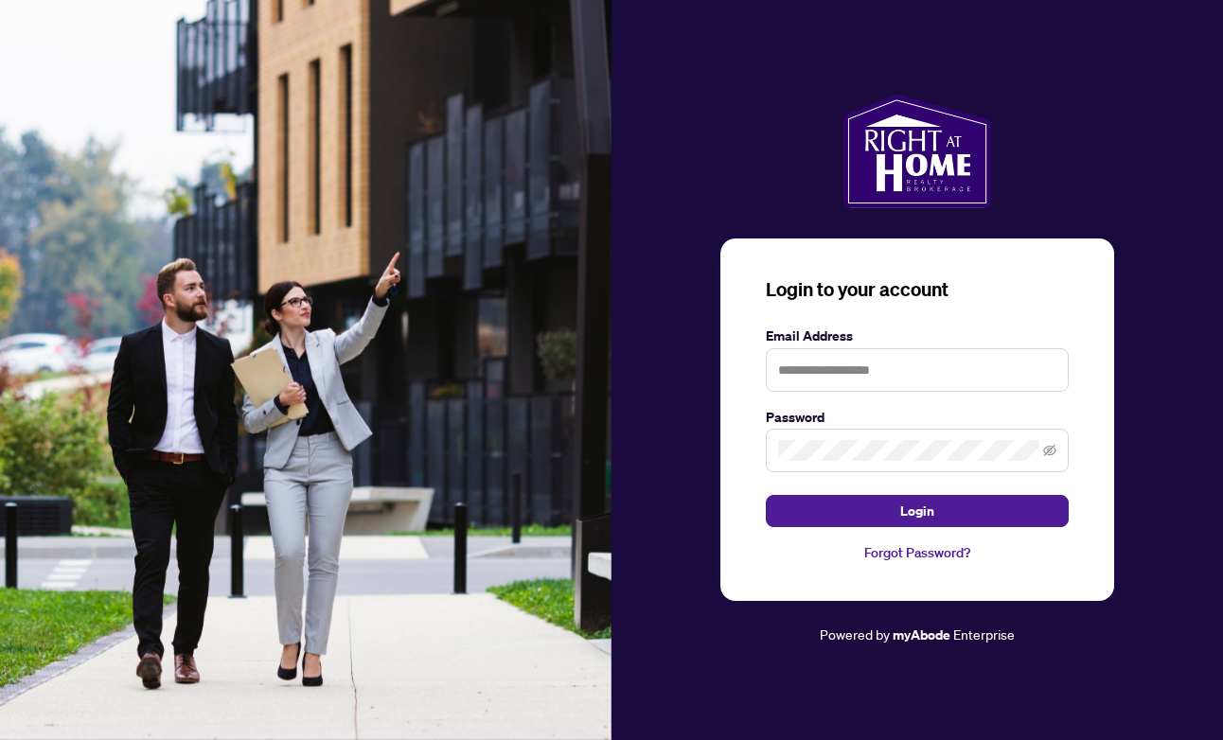 The width and height of the screenshot is (1223, 740). Describe the element at coordinates (984, 634) in the screenshot. I see `span: Enterprise` at that location.